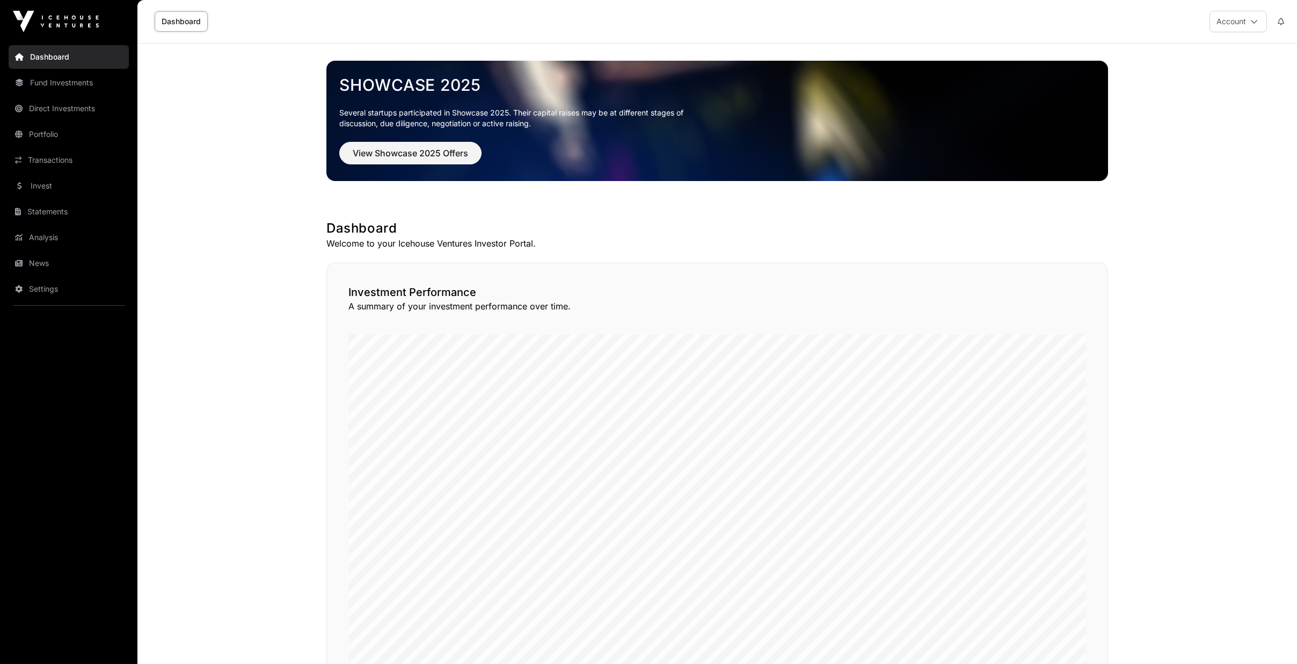 This screenshot has height=664, width=1297. I want to click on button: Account, so click(1238, 21).